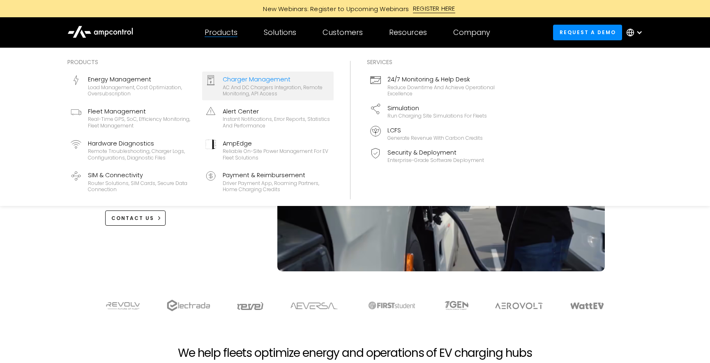  Describe the element at coordinates (133, 118) in the screenshot. I see `a: Fleet ManagementReal-time GPS, SoC, efficiency monitoring, fleet management` at that location.